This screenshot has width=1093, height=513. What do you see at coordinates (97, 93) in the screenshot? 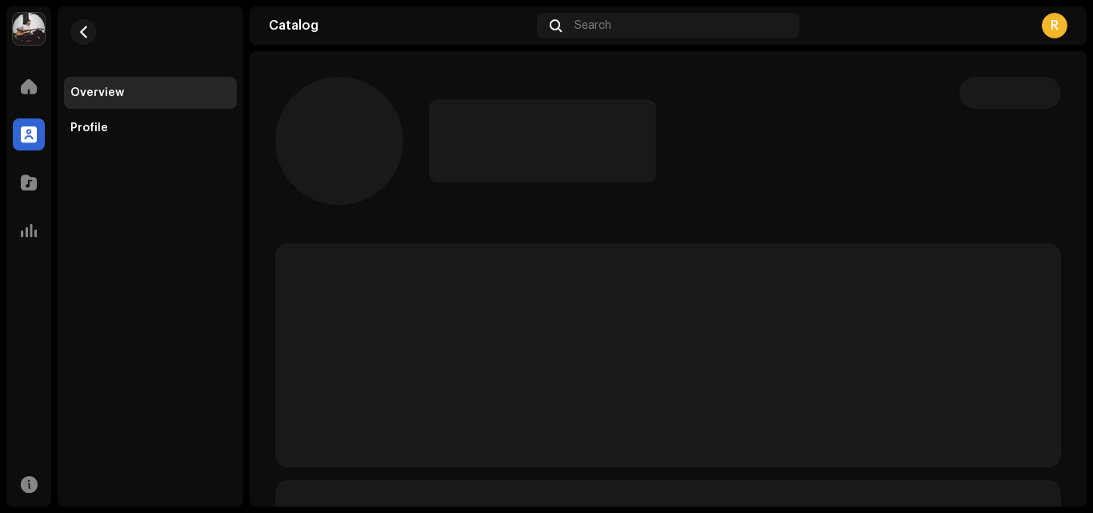
I see `div: Overview` at bounding box center [97, 93].